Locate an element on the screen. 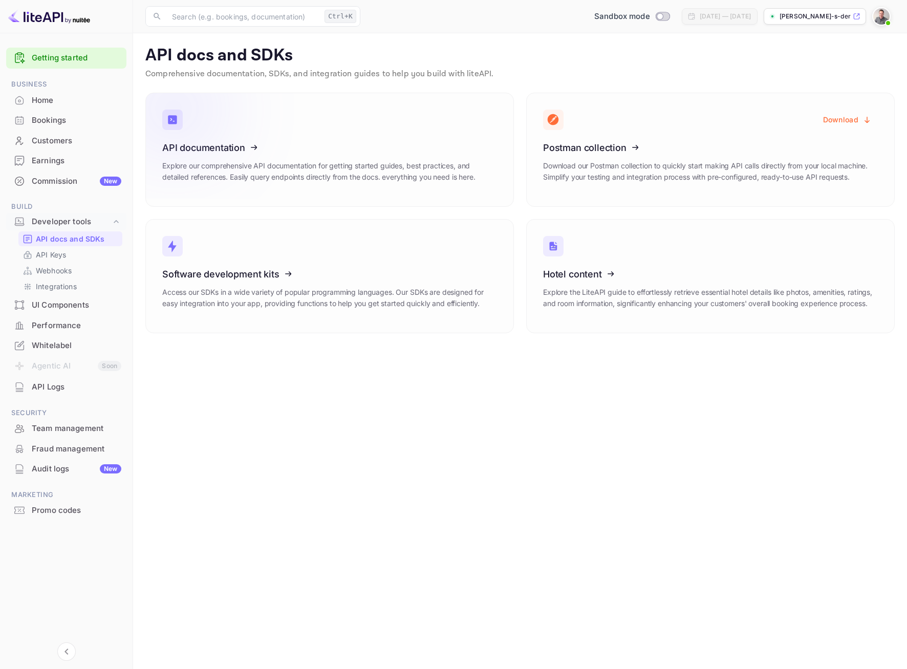  a: Whitelabel is located at coordinates (66, 345).